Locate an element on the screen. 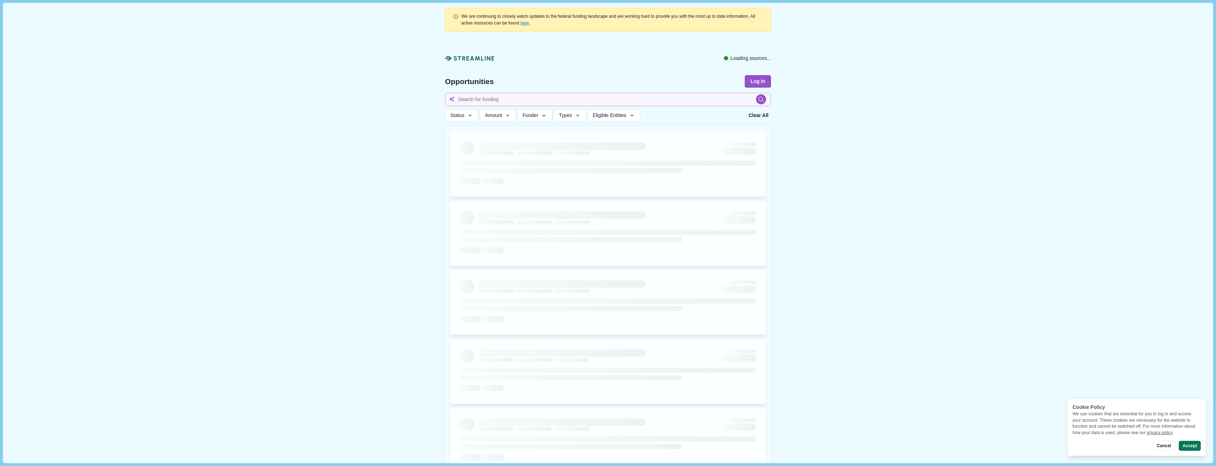 This screenshot has width=1216, height=466. span: Eligible Entities is located at coordinates (609, 115).